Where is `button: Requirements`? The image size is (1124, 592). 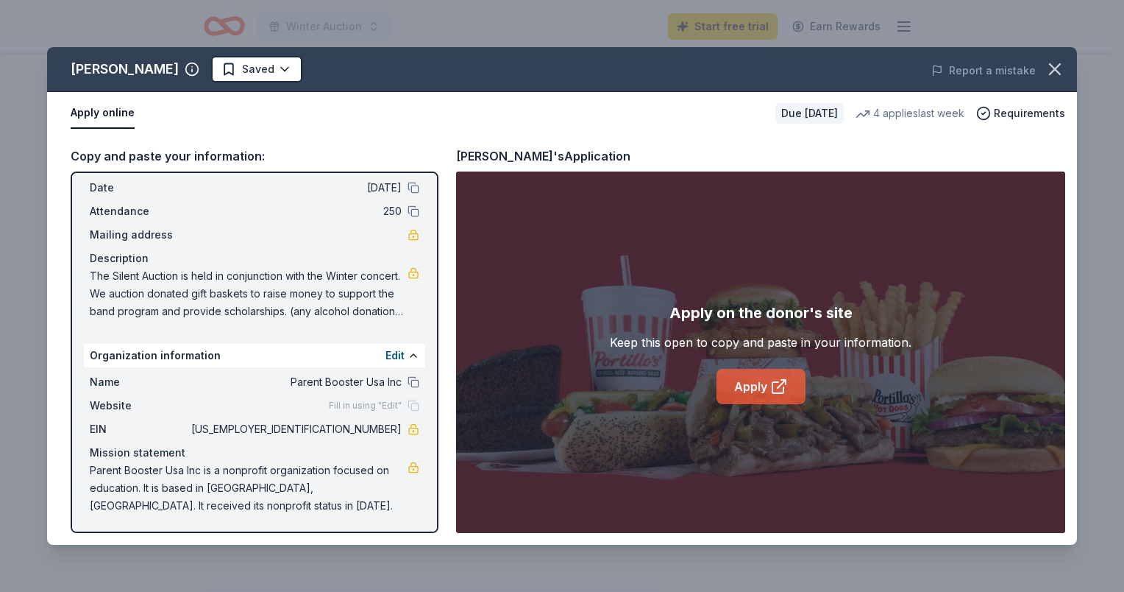
button: Requirements is located at coordinates (1021, 113).